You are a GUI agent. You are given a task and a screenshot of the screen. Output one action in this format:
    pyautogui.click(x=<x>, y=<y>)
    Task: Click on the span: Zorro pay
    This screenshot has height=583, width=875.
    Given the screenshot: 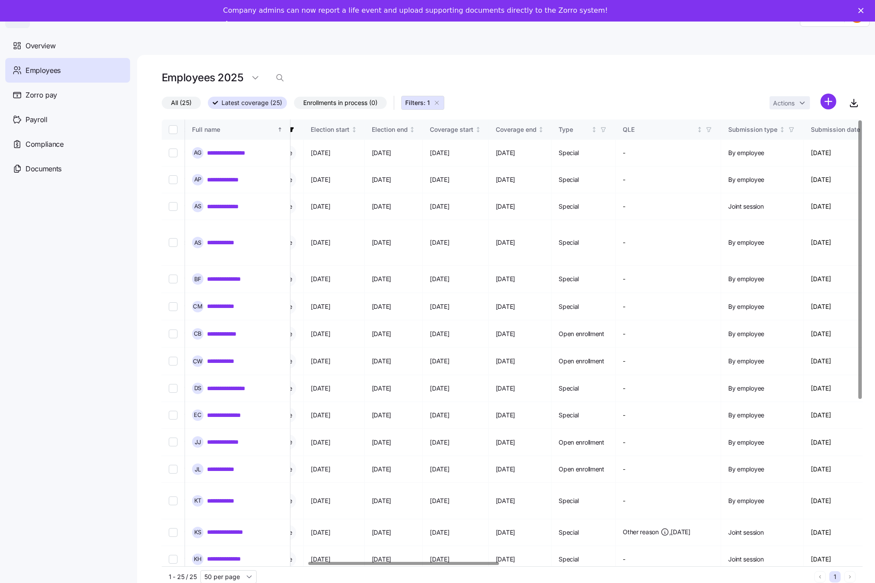 What is the action you would take?
    pyautogui.click(x=41, y=95)
    